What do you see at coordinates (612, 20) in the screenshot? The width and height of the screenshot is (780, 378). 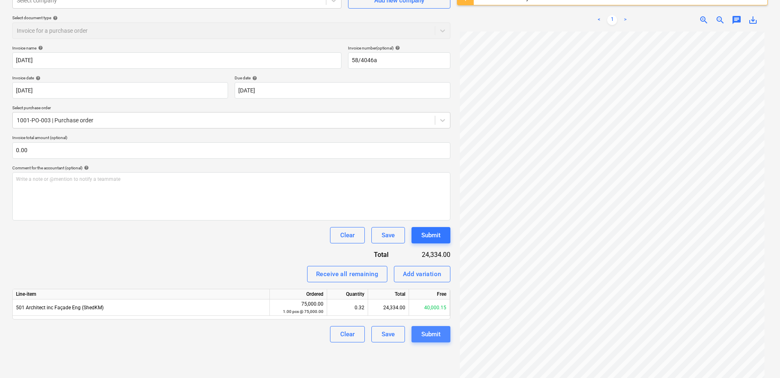 I see `a: Page 1 is your current page` at bounding box center [612, 20].